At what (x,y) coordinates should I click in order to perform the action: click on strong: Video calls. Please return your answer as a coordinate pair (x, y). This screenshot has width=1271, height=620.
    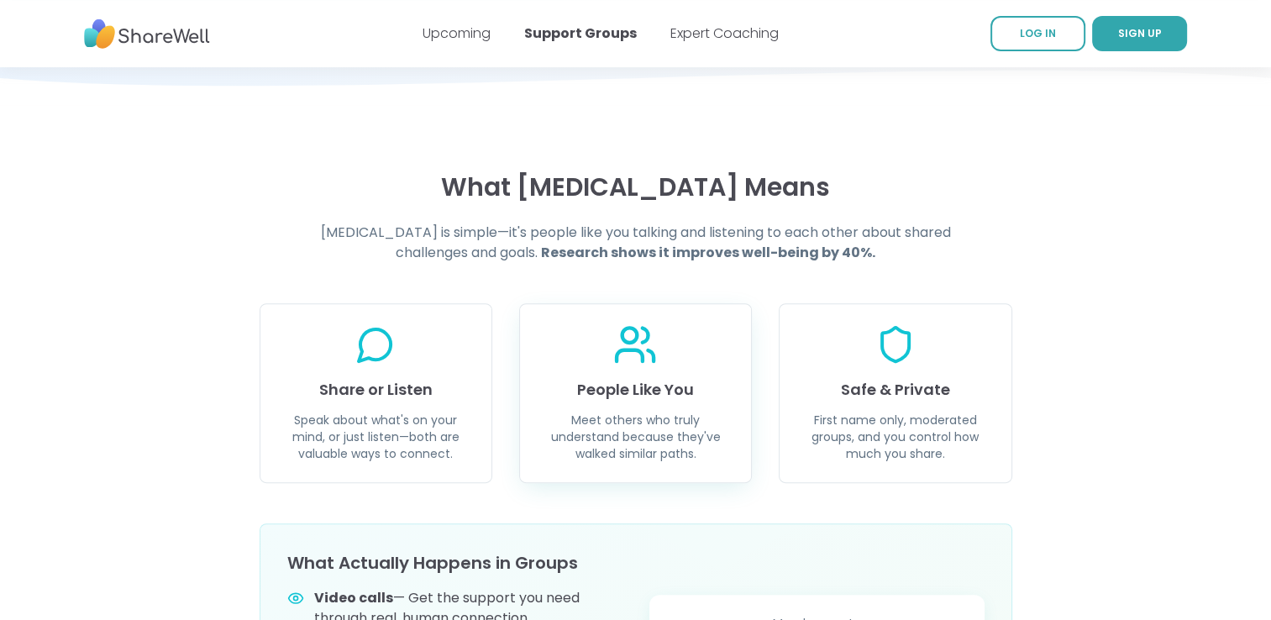
    Looking at the image, I should click on (354, 597).